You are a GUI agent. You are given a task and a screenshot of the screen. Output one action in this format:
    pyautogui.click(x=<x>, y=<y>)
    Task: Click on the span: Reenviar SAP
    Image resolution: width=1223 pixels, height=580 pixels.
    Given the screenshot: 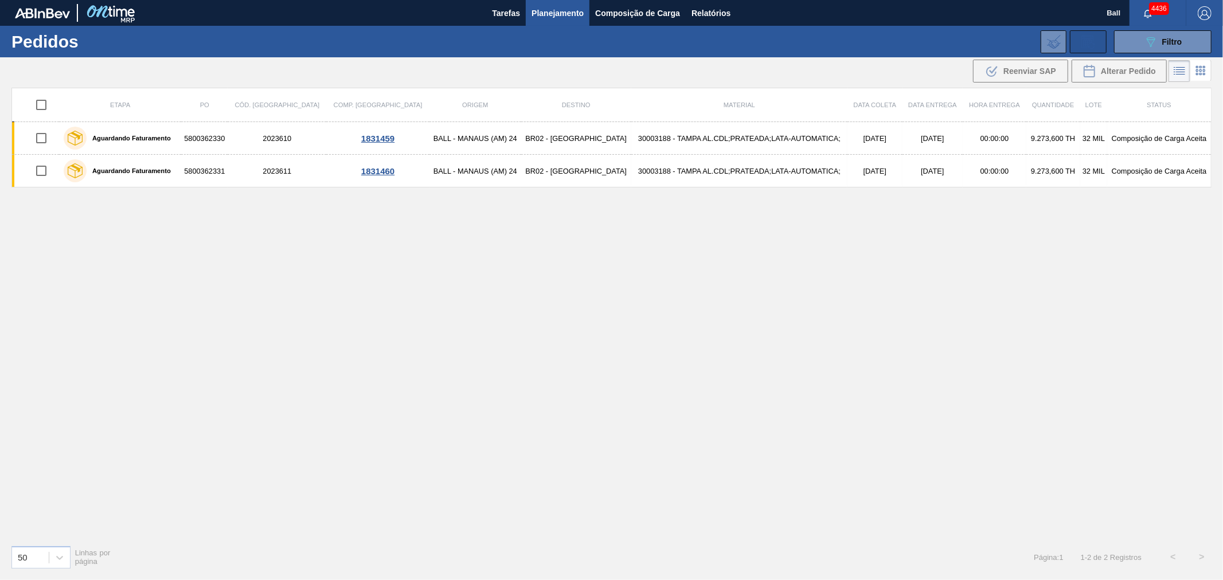 What is the action you would take?
    pyautogui.click(x=1030, y=71)
    